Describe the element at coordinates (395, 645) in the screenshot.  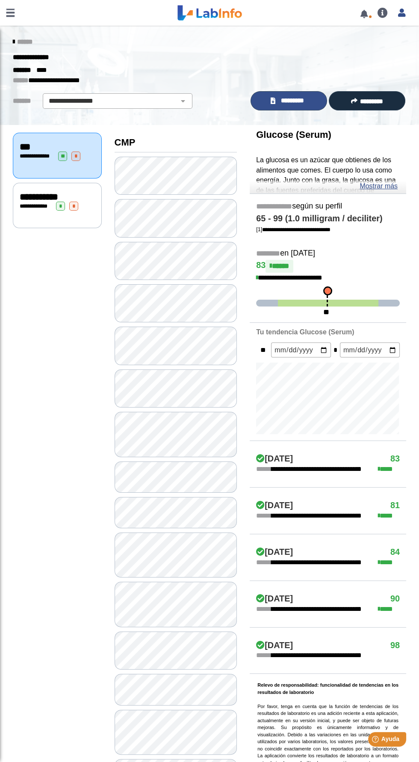
I see `h4: 98` at that location.